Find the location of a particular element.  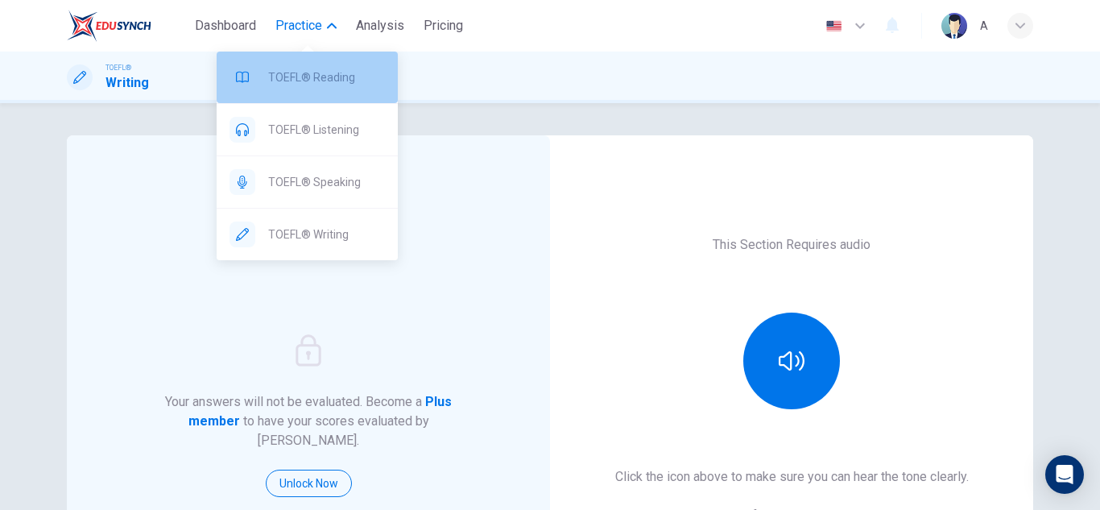

span: Dashboard is located at coordinates (225, 26).